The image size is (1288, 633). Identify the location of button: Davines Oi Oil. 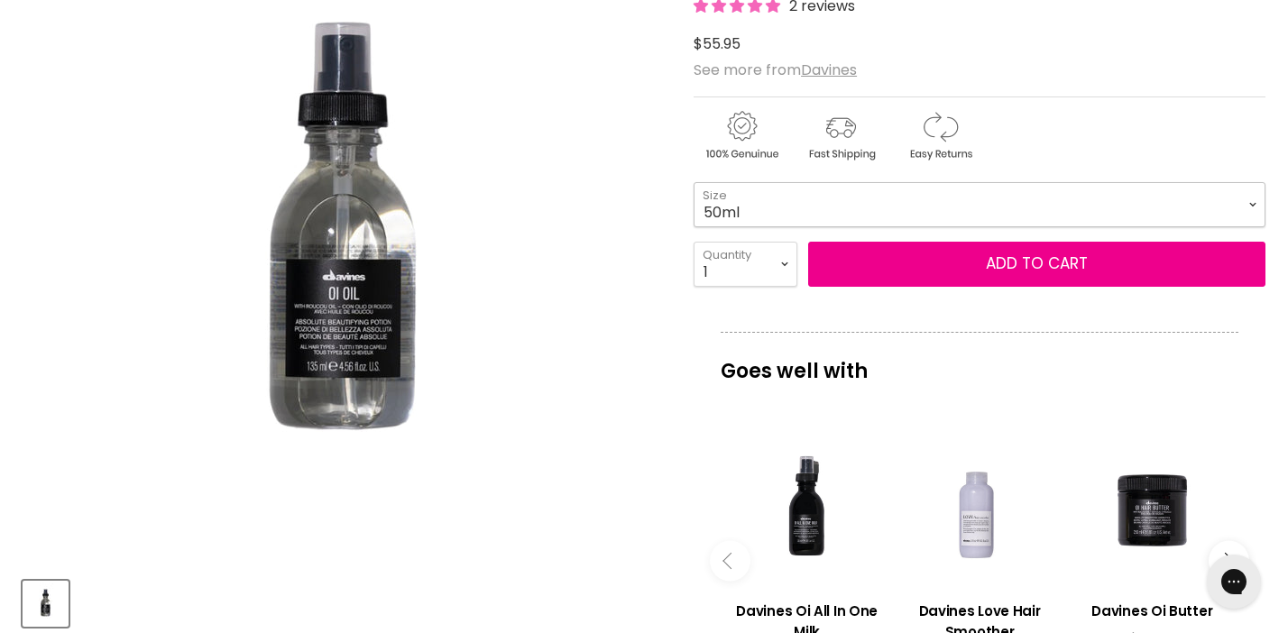
(45, 604).